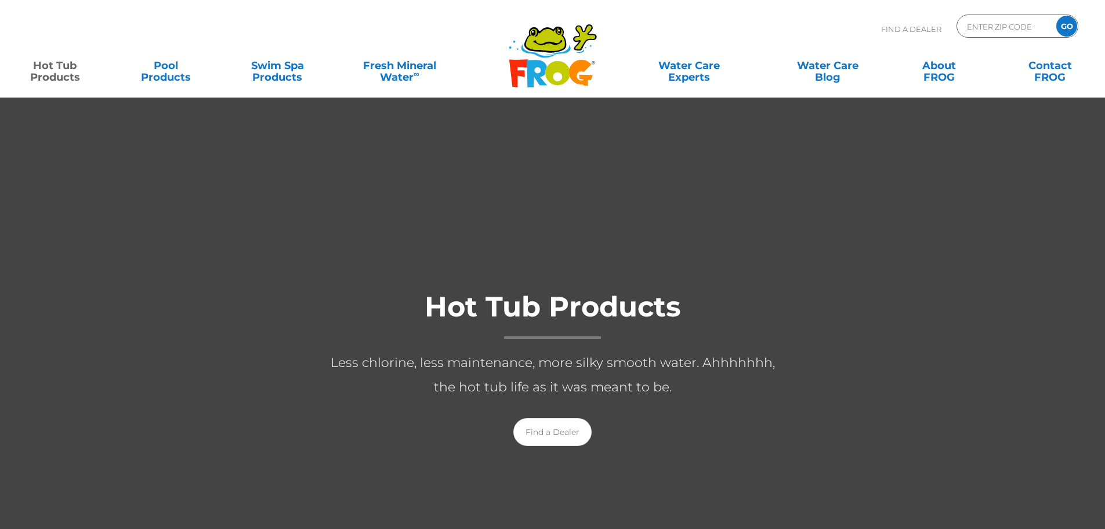  Describe the element at coordinates (689, 66) in the screenshot. I see `a: Water CareExperts` at that location.